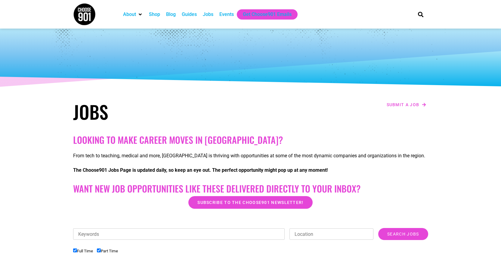 This screenshot has width=501, height=265. What do you see at coordinates (251, 203) in the screenshot?
I see `span: Subscribe to the Choose901 newsletter!` at bounding box center [251, 203].